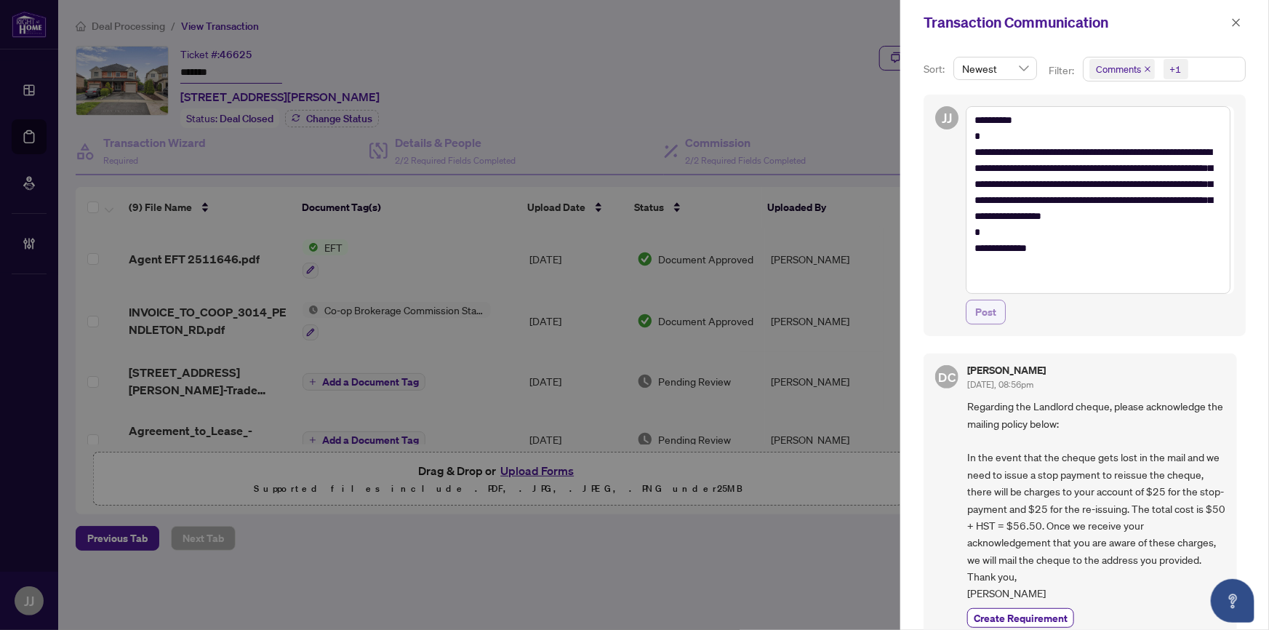 The image size is (1269, 630). I want to click on span: Newest, so click(995, 68).